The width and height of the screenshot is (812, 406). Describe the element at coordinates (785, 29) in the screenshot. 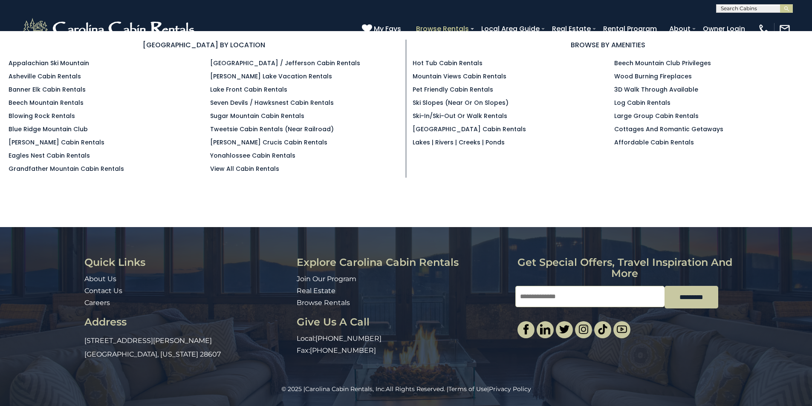

I see `img: mail-regular-white.png` at that location.